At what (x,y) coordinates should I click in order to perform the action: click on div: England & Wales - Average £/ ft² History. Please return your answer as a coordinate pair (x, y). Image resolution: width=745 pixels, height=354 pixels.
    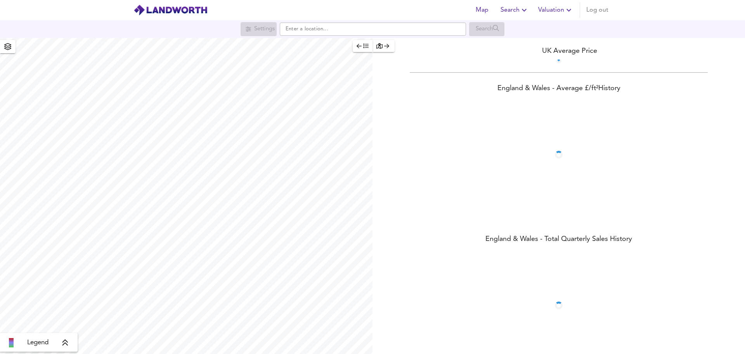
    Looking at the image, I should click on (559, 89).